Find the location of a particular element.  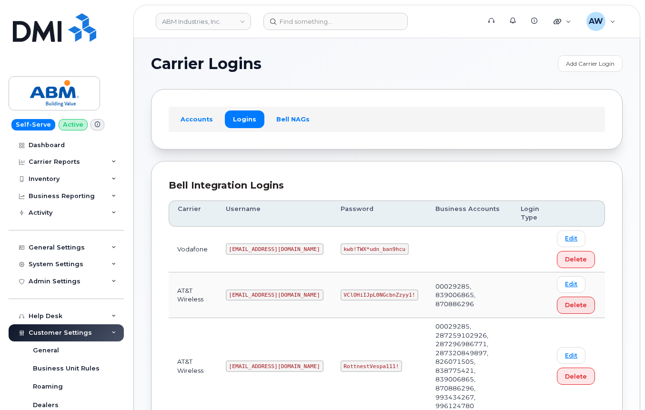

code: kwb!TWX*udn_ban9hcu is located at coordinates (375, 249).